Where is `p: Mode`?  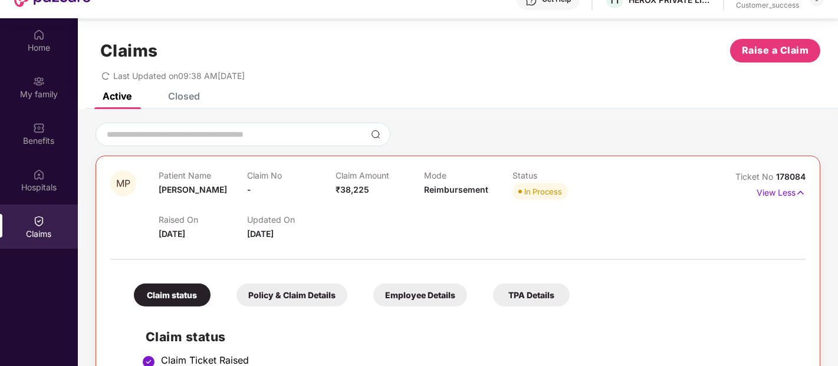
p: Mode is located at coordinates (468, 175).